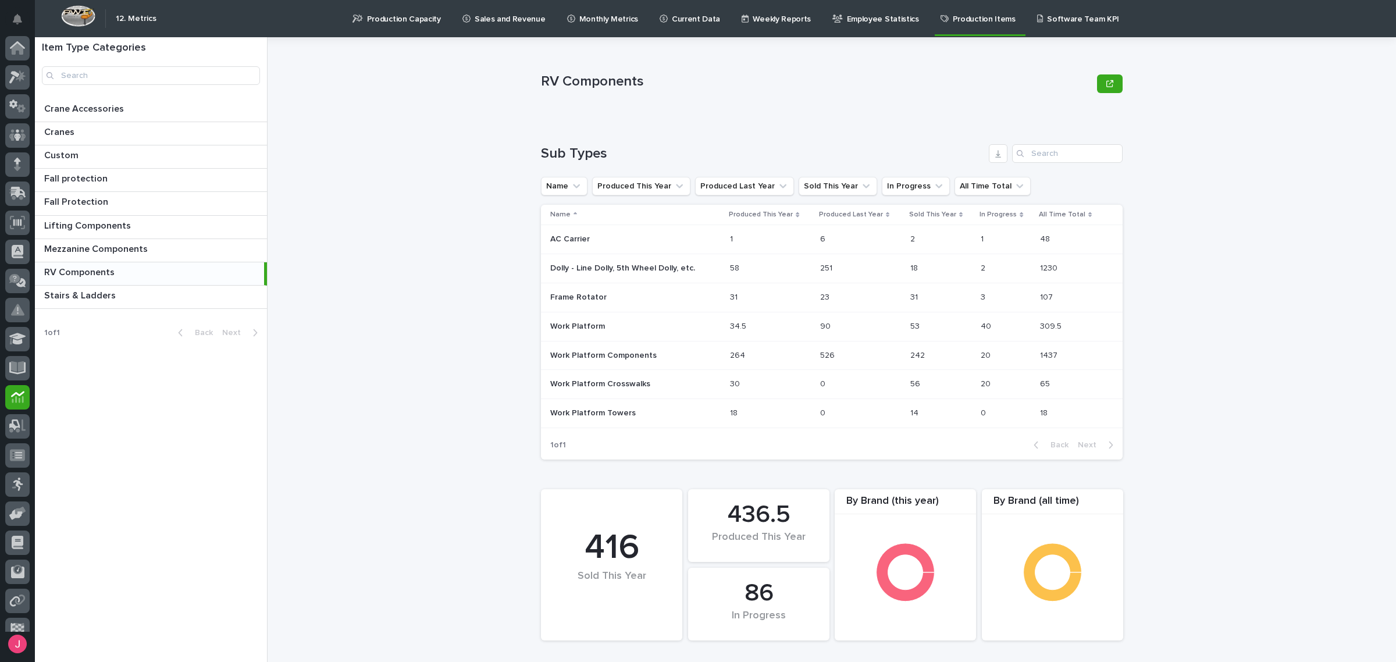 The height and width of the screenshot is (662, 1396). Describe the element at coordinates (611, 548) in the screenshot. I see `div: 416` at that location.